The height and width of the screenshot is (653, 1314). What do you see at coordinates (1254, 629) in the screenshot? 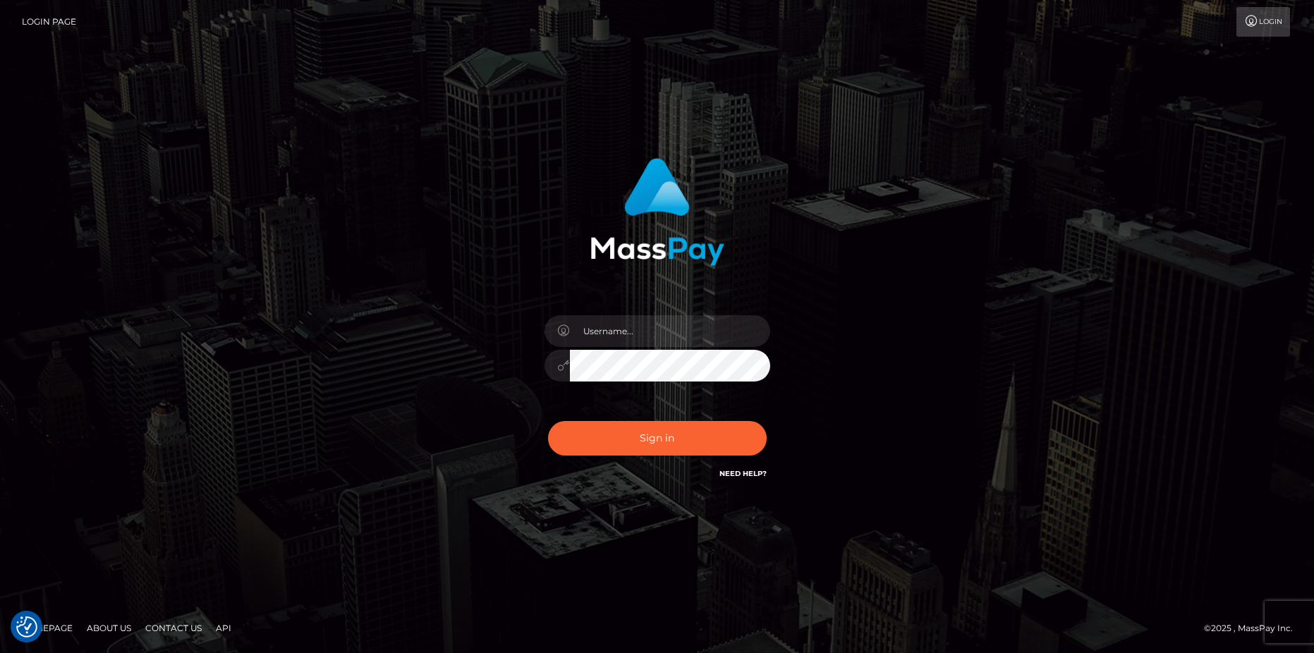
I see `div: © 2025 , MassPay Inc.` at bounding box center [1254, 629].